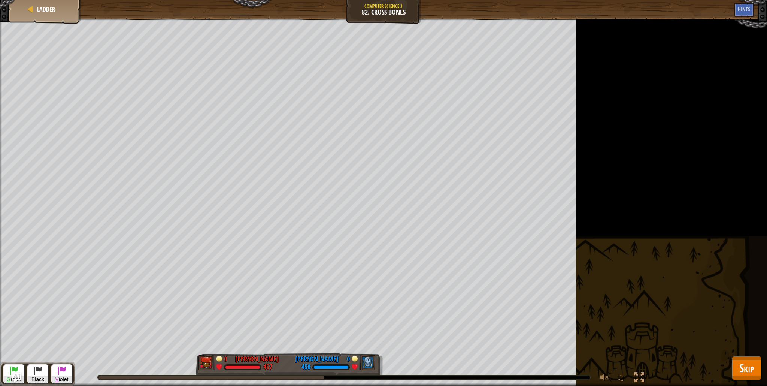 Image resolution: width=767 pixels, height=386 pixels. Describe the element at coordinates (17, 377) in the screenshot. I see `button: Ask AI` at that location.